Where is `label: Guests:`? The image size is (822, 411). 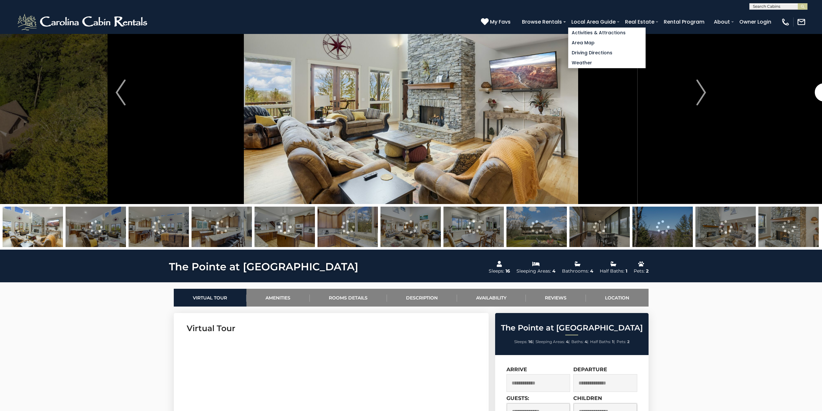
label: Guests: is located at coordinates (518, 398).